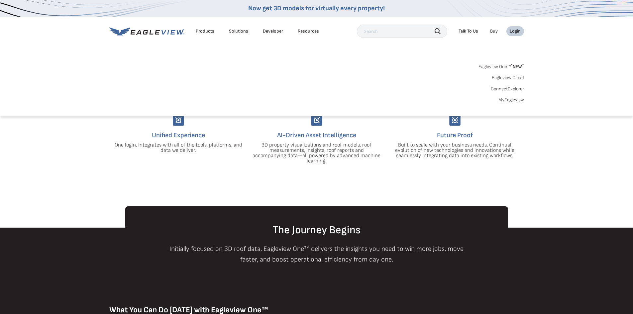 This screenshot has height=314, width=633. What do you see at coordinates (179, 135) in the screenshot?
I see `h4: Unified Experience` at bounding box center [179, 135].